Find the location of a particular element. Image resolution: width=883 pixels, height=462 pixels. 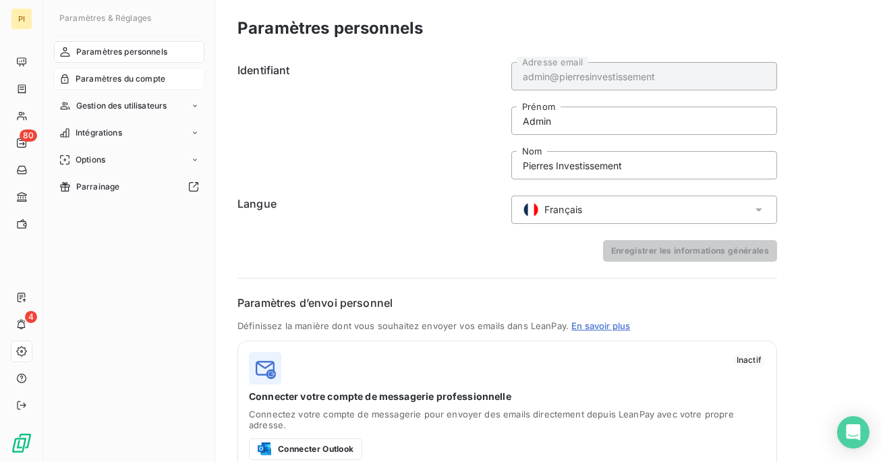

a: Gestion des utilisateurs is located at coordinates (129, 106).